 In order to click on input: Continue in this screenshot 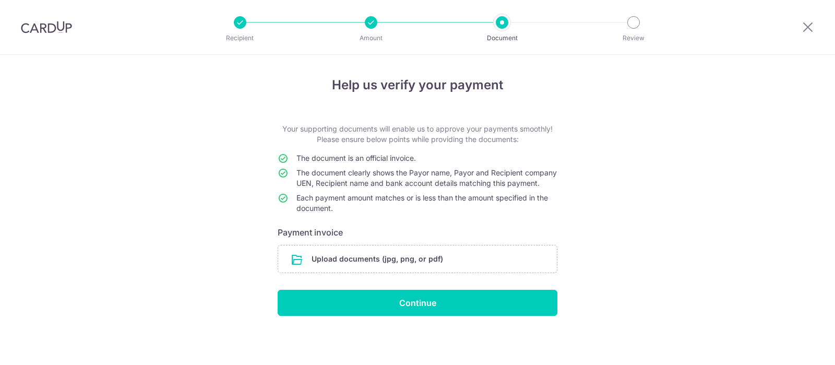, I will do `click(418, 303)`.